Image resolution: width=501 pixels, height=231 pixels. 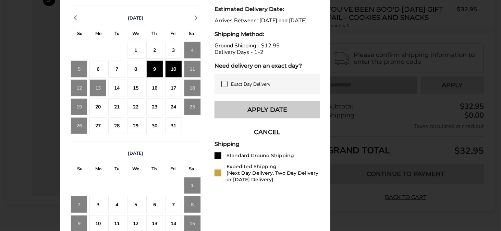 What do you see at coordinates (267, 110) in the screenshot?
I see `button: Apply Date` at bounding box center [267, 110].